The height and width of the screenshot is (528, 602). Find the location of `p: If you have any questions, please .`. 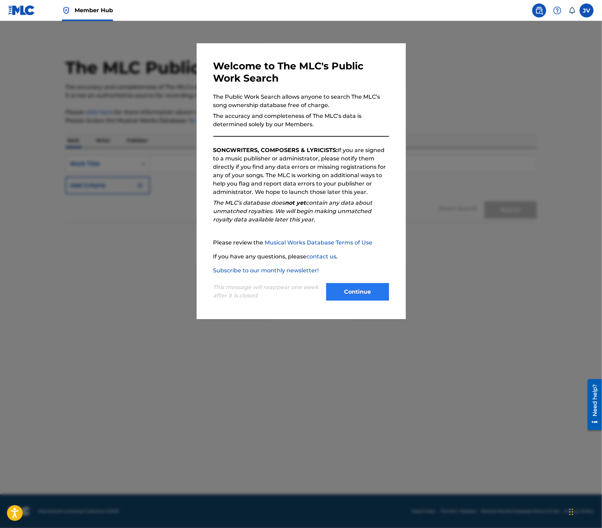

p: If you have any questions, please . is located at coordinates (301, 257).